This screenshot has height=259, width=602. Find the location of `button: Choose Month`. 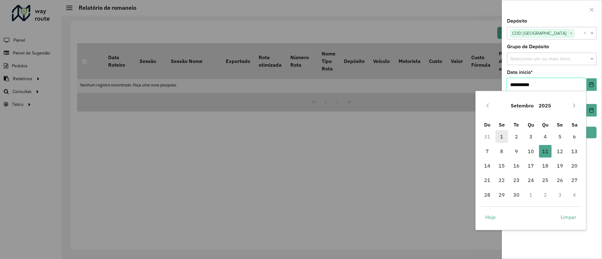

button: Choose Month is located at coordinates (522, 106).